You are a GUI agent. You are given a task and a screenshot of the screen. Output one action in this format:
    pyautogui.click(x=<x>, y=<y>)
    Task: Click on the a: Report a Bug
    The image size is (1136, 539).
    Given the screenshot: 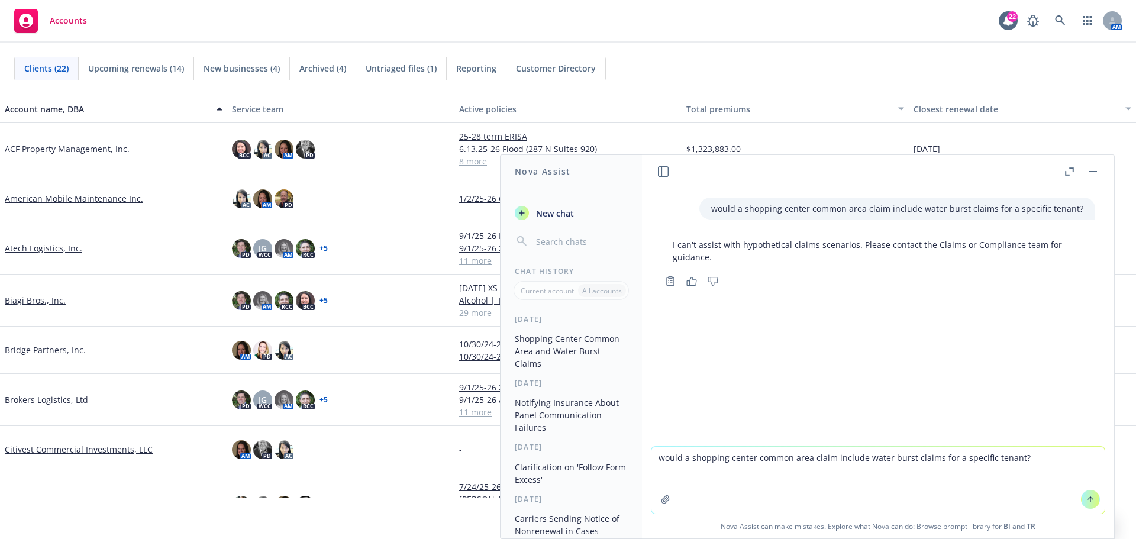 What is the action you would take?
    pyautogui.click(x=1033, y=21)
    